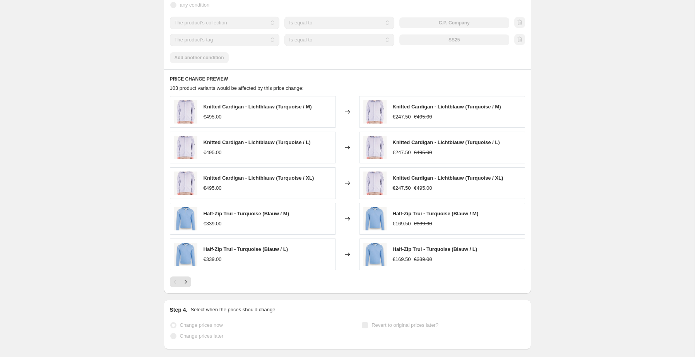 The width and height of the screenshot is (695, 357). What do you see at coordinates (237, 88) in the screenshot?
I see `span: 103 product variants would be affected by this price change:` at bounding box center [237, 88].